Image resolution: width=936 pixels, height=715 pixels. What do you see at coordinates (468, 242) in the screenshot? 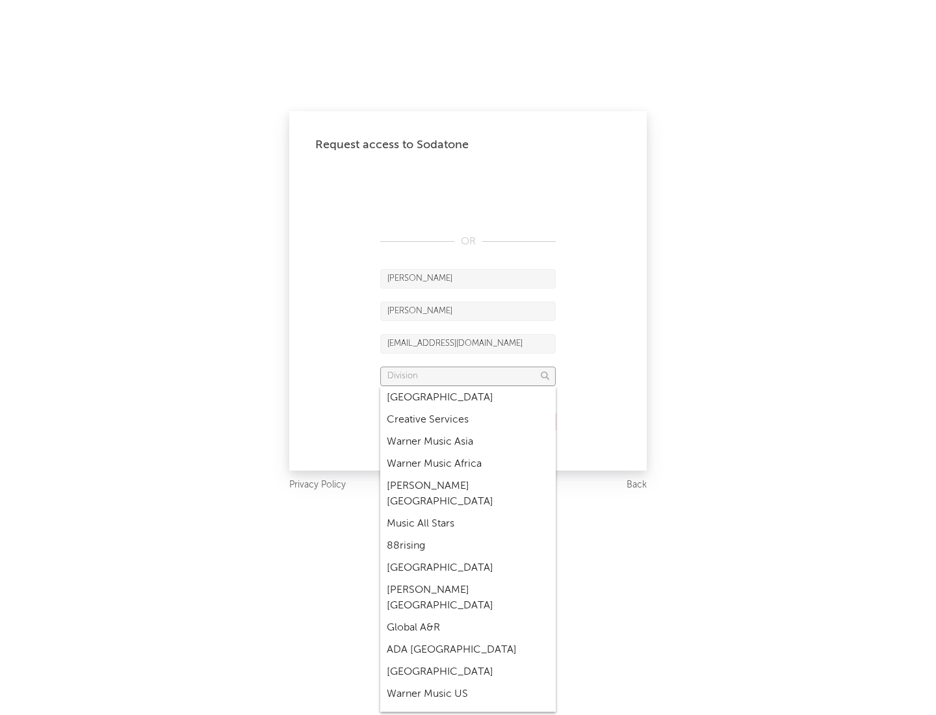
I see `div: OR` at bounding box center [468, 242].